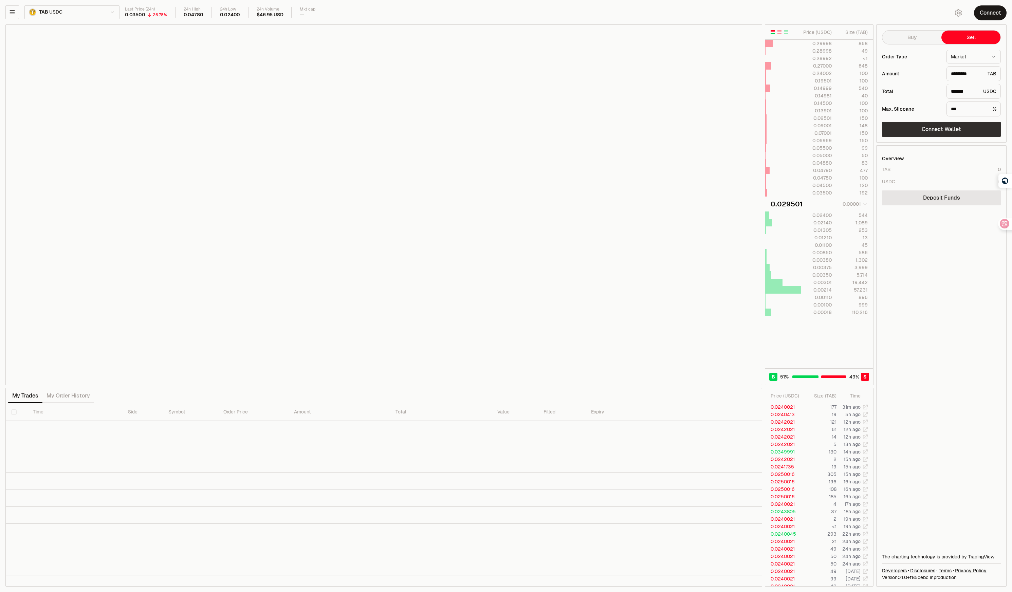 Image resolution: width=1012 pixels, height=592 pixels. What do you see at coordinates (853, 163) in the screenshot?
I see `div: 83` at bounding box center [853, 163].